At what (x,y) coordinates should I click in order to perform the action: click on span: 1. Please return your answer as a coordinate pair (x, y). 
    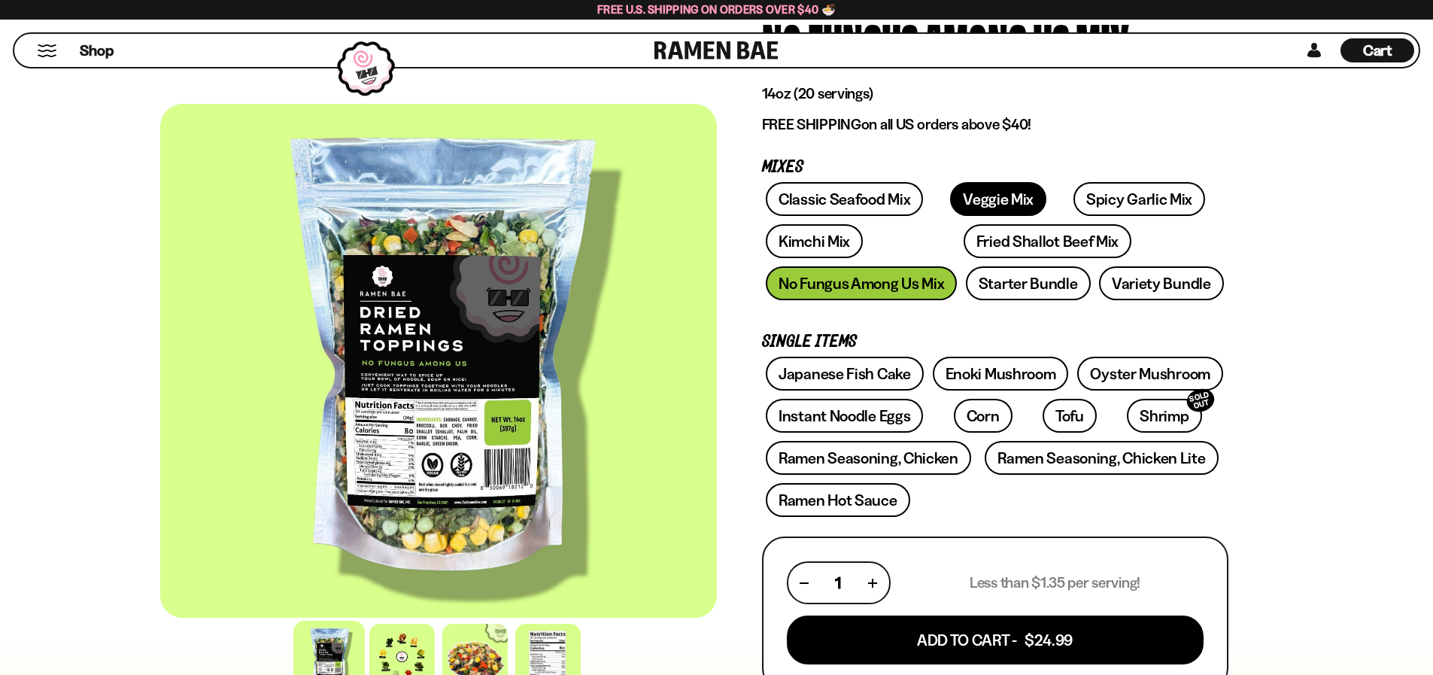
    Looking at the image, I should click on (838, 582).